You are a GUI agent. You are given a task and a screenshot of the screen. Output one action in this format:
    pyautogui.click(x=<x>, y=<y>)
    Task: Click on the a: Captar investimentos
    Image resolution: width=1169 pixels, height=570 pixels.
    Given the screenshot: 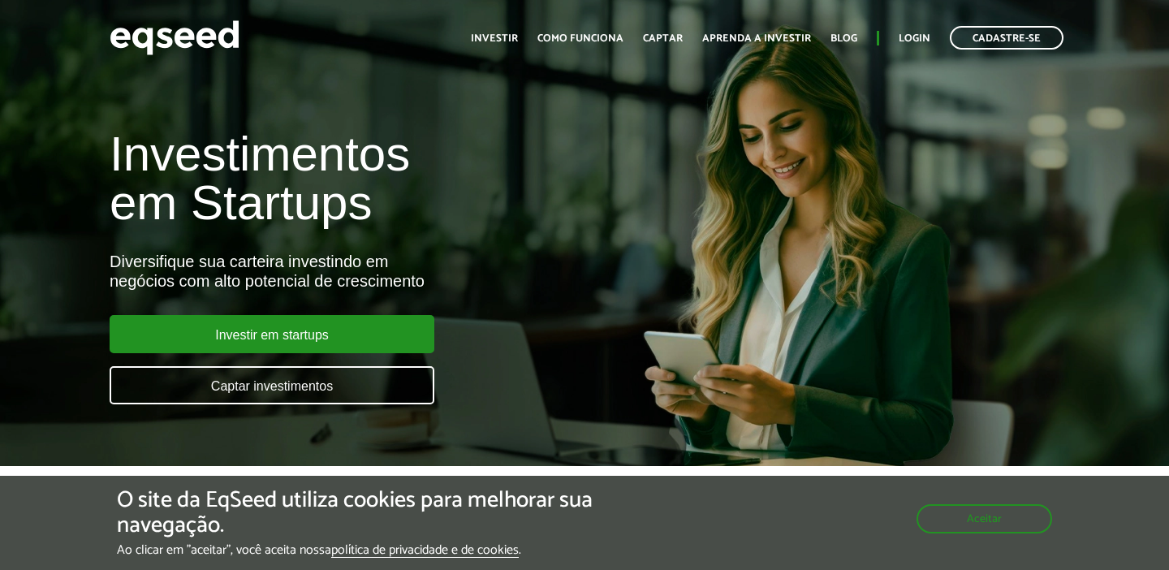 What is the action you would take?
    pyautogui.click(x=272, y=385)
    